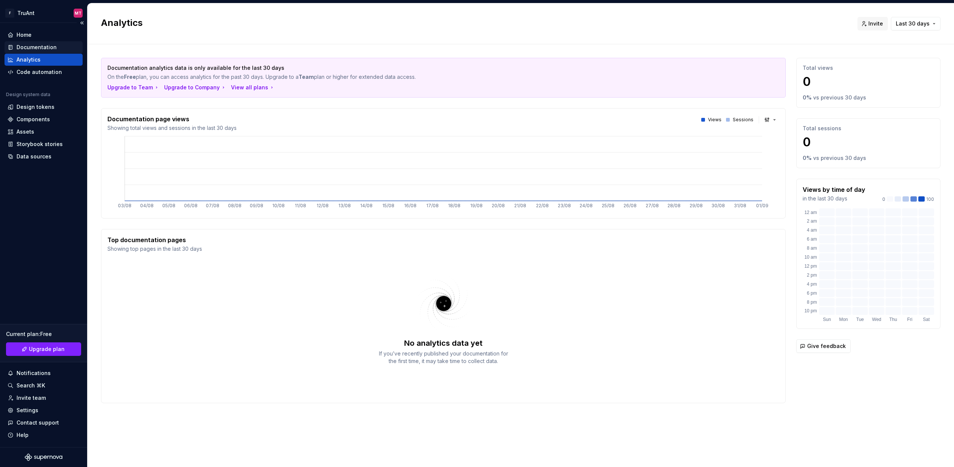  What do you see at coordinates (44, 423) in the screenshot?
I see `button: Contact support` at bounding box center [44, 423].